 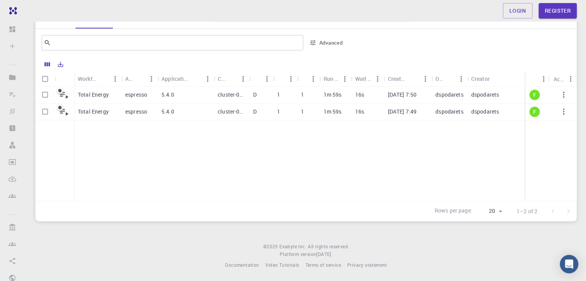 What do you see at coordinates (64, 79) in the screenshot?
I see `div: Icon` at bounding box center [64, 79].